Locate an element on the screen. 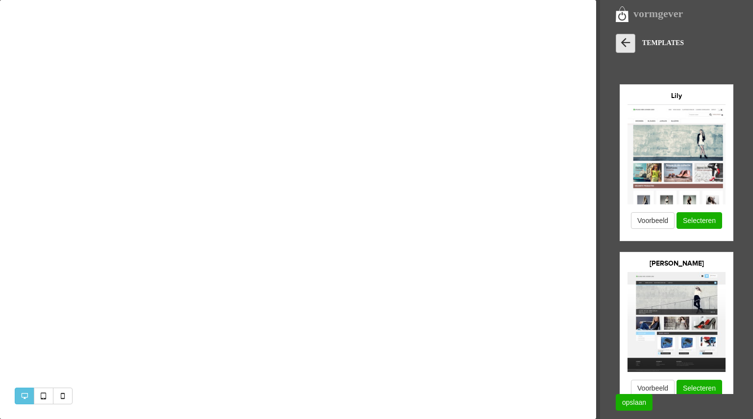 This screenshot has width=753, height=419. img: sacha-preview-thumb.jpg is located at coordinates (676, 322).